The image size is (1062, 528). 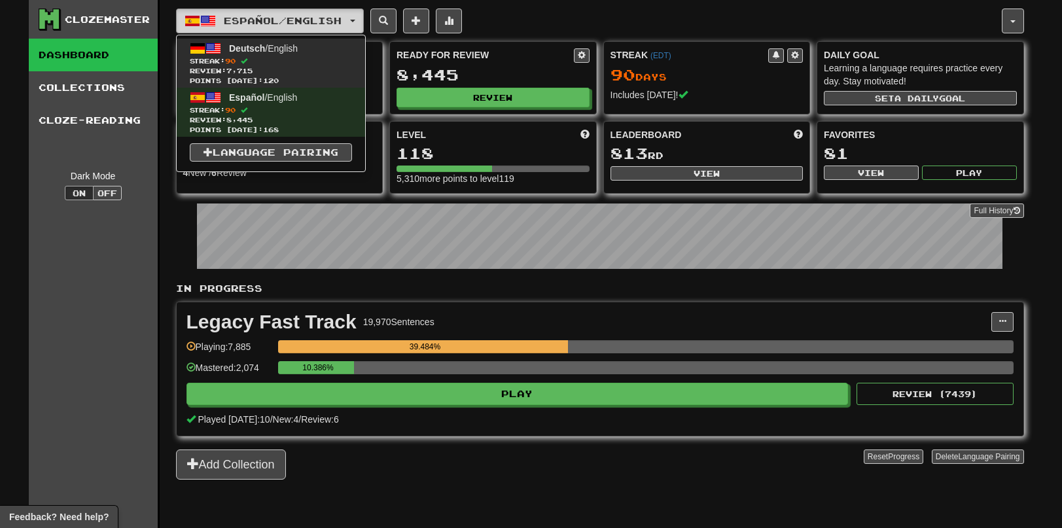 What do you see at coordinates (920, 135) in the screenshot?
I see `div: Favorites` at bounding box center [920, 135].